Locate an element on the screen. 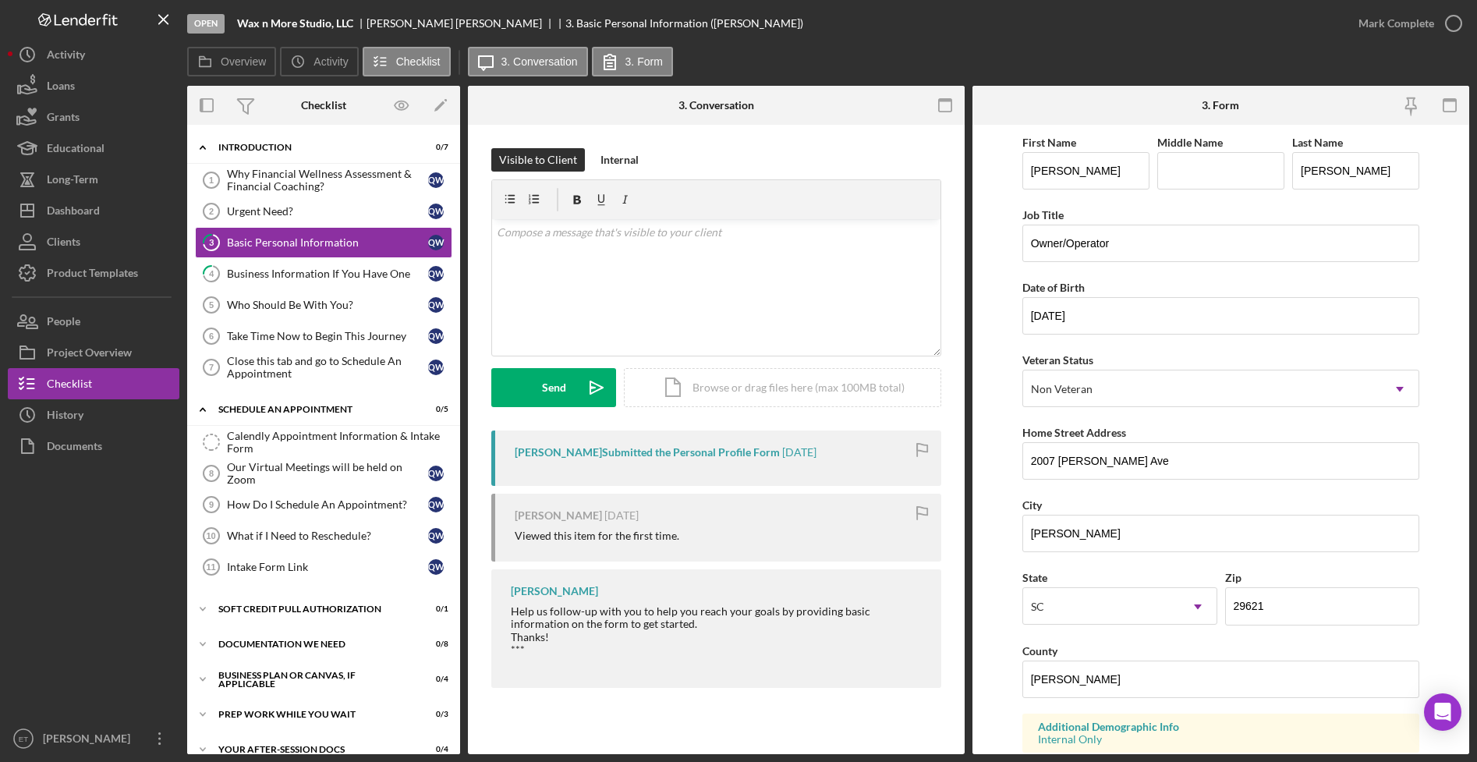 The image size is (1477, 762). div: Business Information If You Have One is located at coordinates (328, 274).